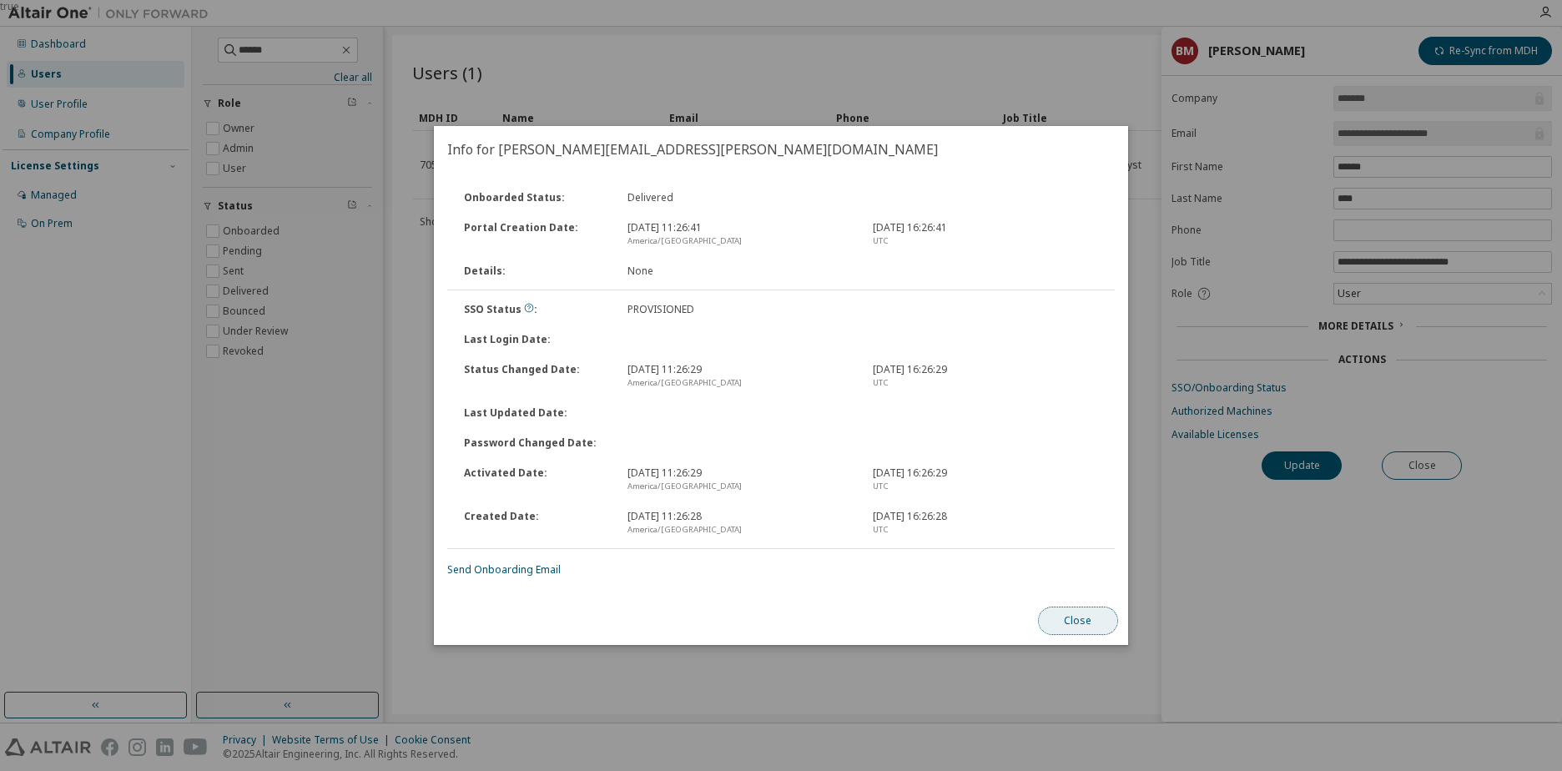 Image resolution: width=1562 pixels, height=771 pixels. Describe the element at coordinates (536, 443) in the screenshot. I see `div: Password Changed Date :` at that location.